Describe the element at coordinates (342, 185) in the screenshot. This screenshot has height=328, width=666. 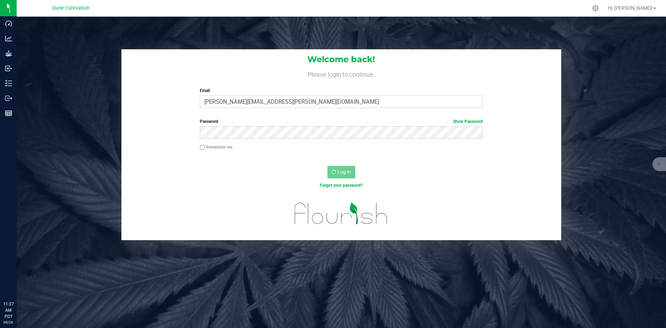
I see `a: Forgot your password?` at that location.